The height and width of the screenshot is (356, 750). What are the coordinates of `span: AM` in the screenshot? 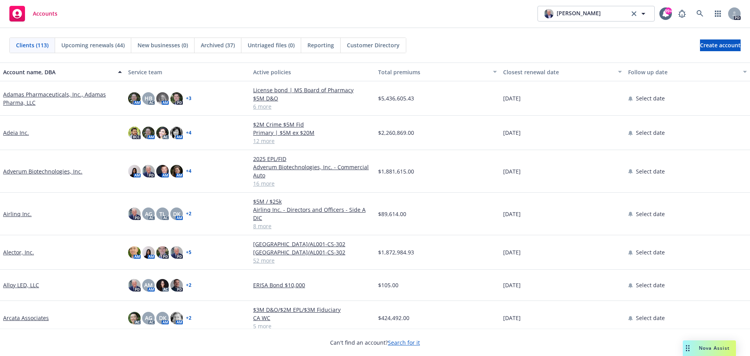 It's located at (148, 285).